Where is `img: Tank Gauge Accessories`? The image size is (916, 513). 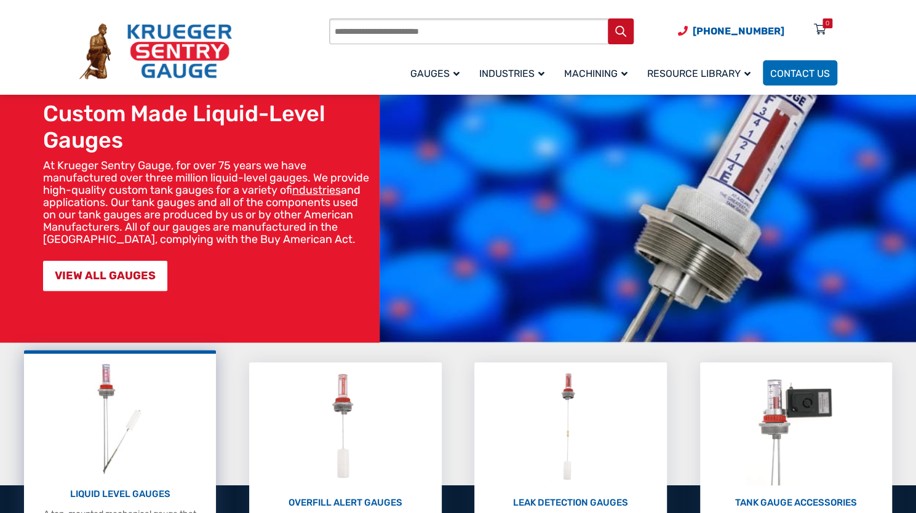 img: Tank Gauge Accessories is located at coordinates (795, 427).